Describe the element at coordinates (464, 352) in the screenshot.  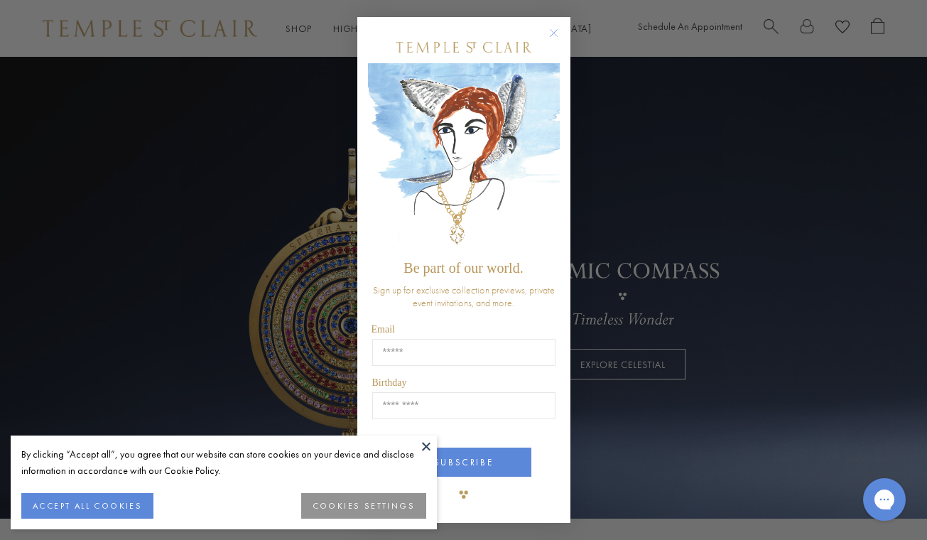
I see `input: Email` at that location.